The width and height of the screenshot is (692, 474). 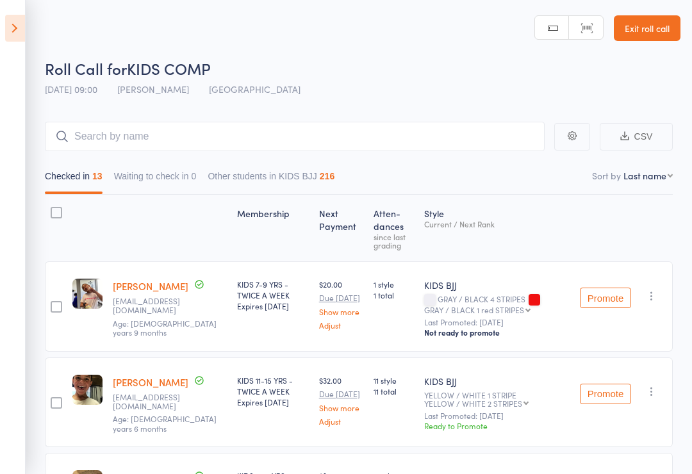 I want to click on div: 216, so click(x=327, y=176).